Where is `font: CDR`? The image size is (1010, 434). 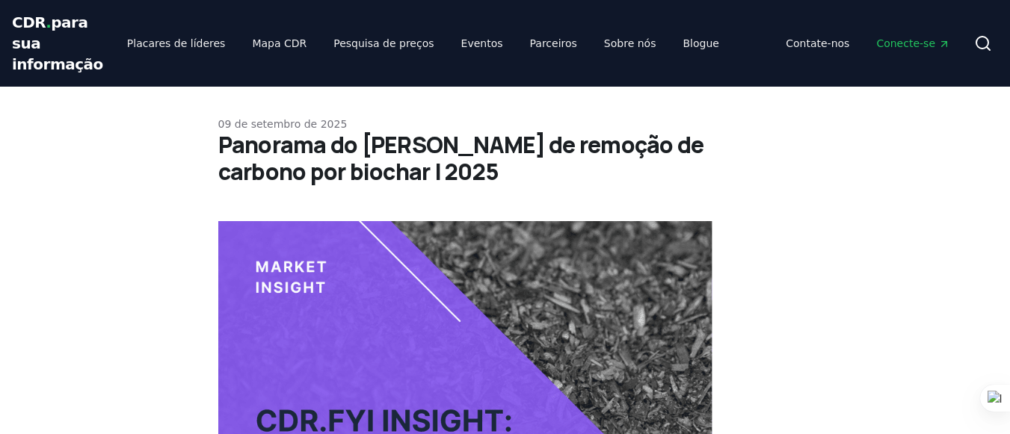 font: CDR is located at coordinates (28, 22).